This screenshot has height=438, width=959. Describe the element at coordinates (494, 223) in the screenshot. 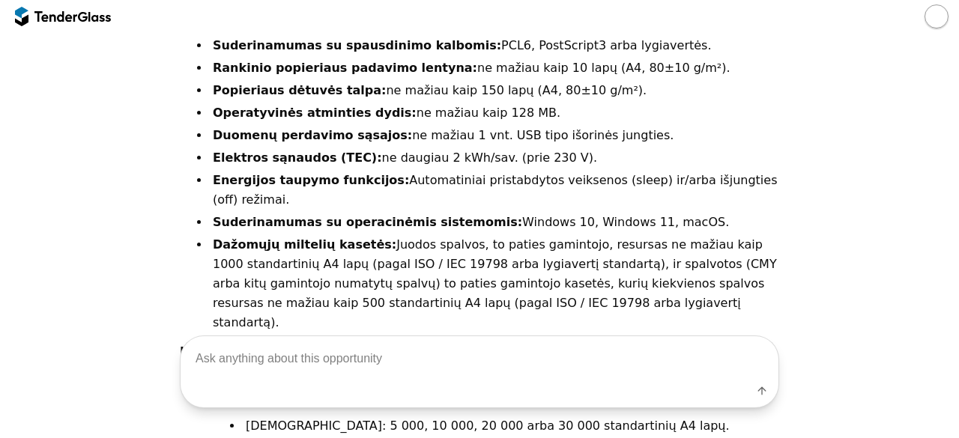

I see `li: Windows 10, Windows 11, macOS.` at that location.